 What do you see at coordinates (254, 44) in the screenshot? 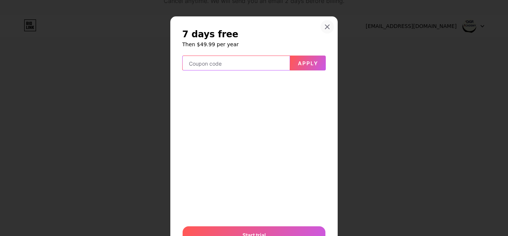
I see `h6: Then $49.99 per year` at bounding box center [254, 44].